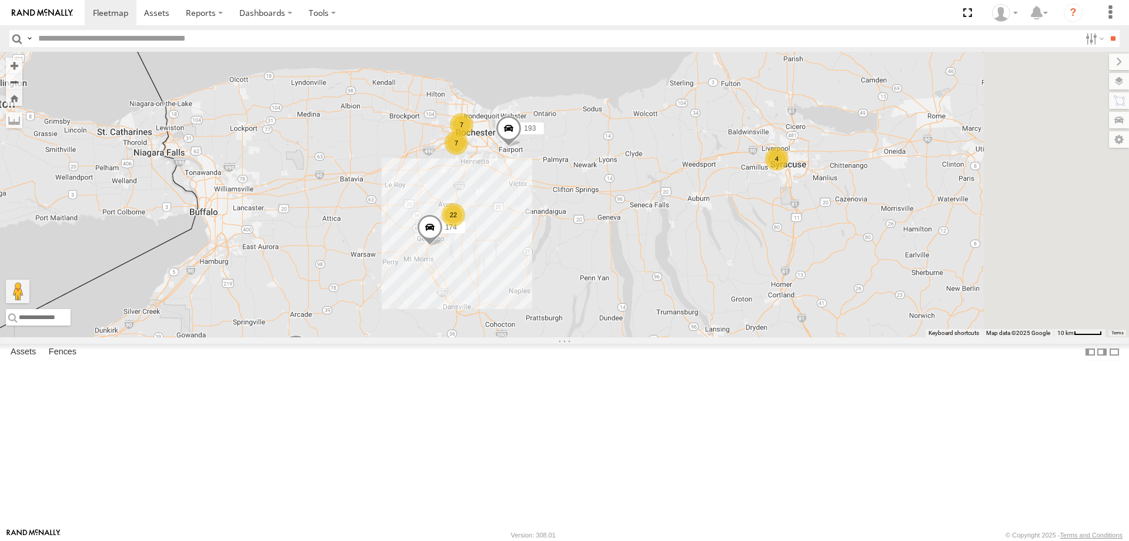 The height and width of the screenshot is (541, 1129). What do you see at coordinates (1092, 535) in the screenshot?
I see `a: Terms and Conditions` at bounding box center [1092, 535].